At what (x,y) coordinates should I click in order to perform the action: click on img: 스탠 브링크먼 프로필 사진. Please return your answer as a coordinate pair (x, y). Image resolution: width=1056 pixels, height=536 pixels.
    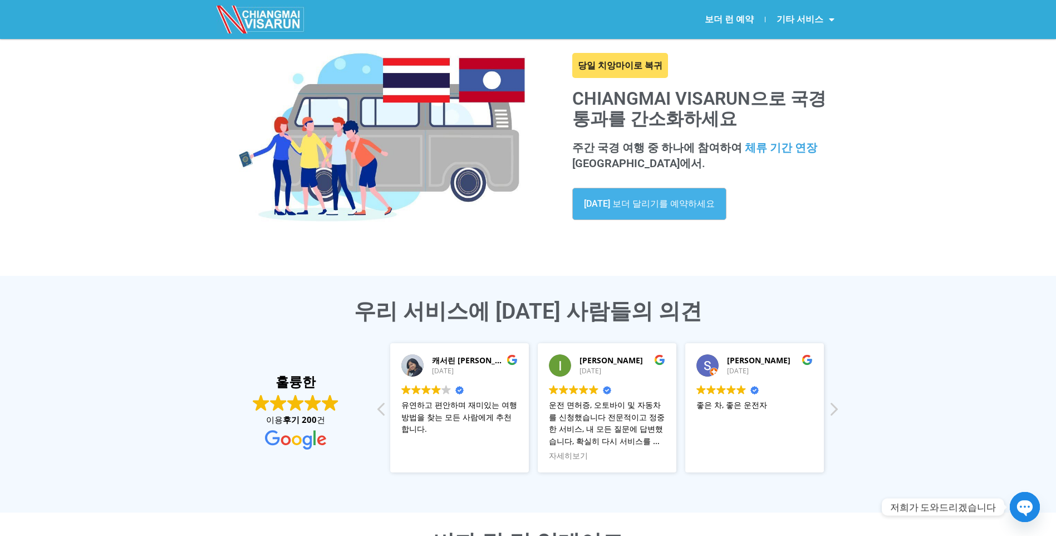
    Looking at the image, I should click on (708, 365).